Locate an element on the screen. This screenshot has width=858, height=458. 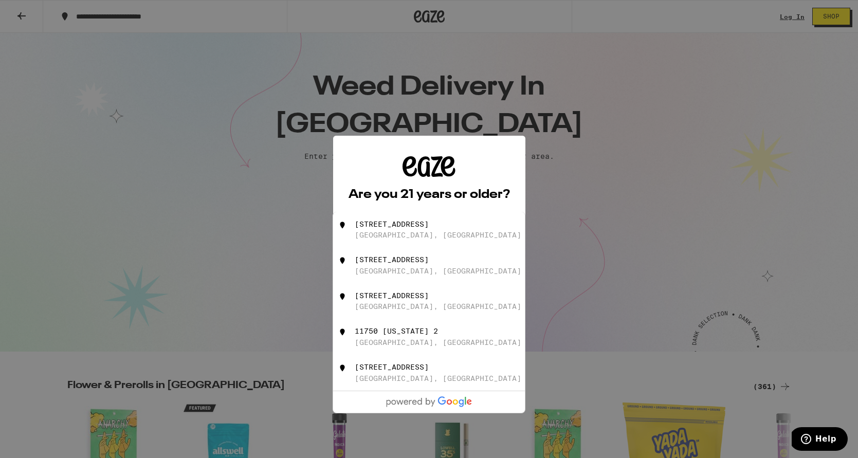
img: 11750 Wilshire Boulevard is located at coordinates (342, 225).